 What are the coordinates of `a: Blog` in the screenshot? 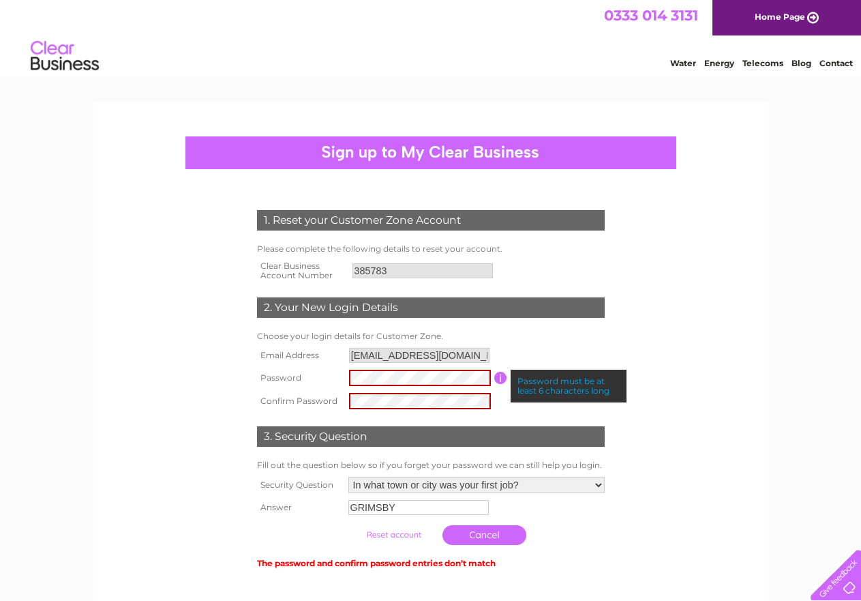 It's located at (801, 63).